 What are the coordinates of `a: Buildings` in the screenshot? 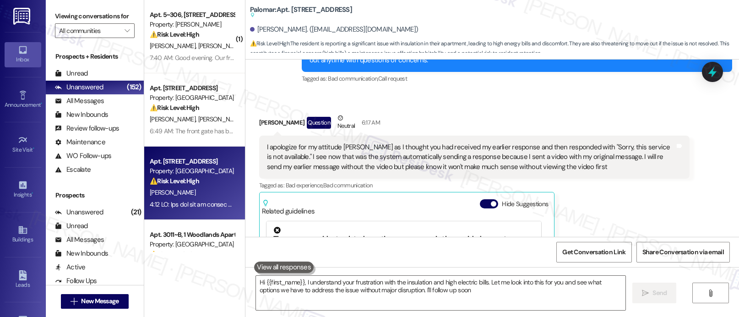 It's located at (23, 234).